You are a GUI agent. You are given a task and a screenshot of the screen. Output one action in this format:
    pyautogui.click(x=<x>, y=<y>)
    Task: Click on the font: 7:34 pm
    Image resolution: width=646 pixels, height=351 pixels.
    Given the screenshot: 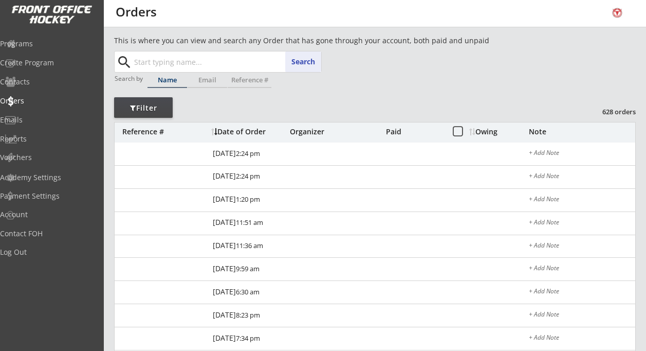 What is the action you would take?
    pyautogui.click(x=248, y=338)
    